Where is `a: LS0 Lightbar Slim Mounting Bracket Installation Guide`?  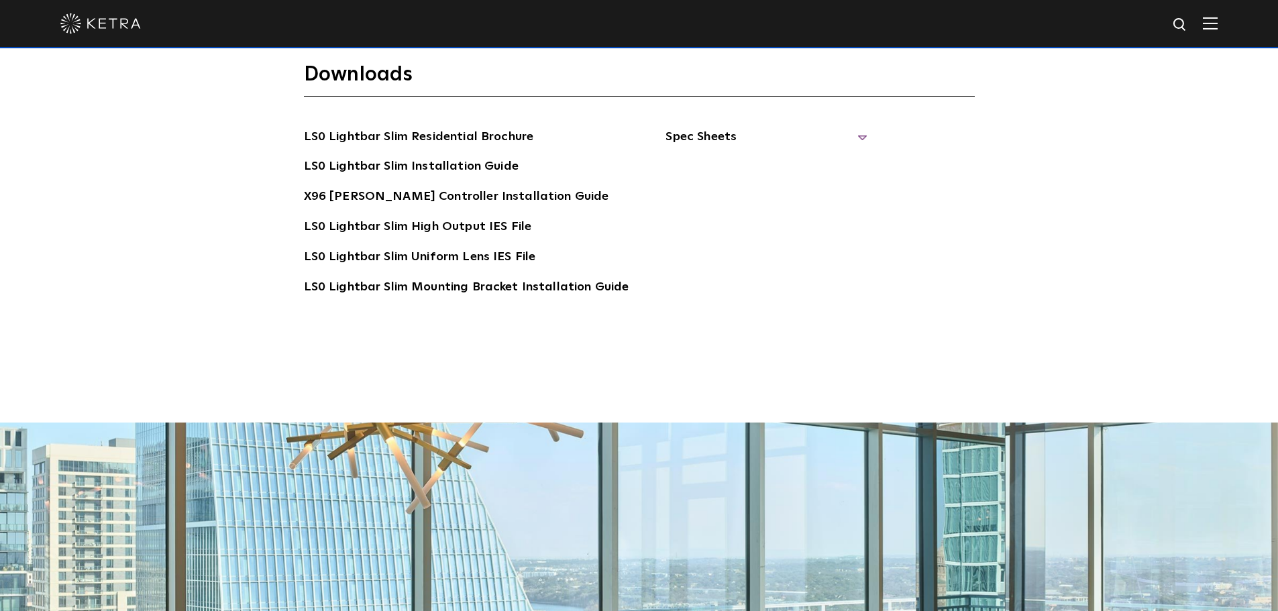 a: LS0 Lightbar Slim Mounting Bracket Installation Guide is located at coordinates (466, 289).